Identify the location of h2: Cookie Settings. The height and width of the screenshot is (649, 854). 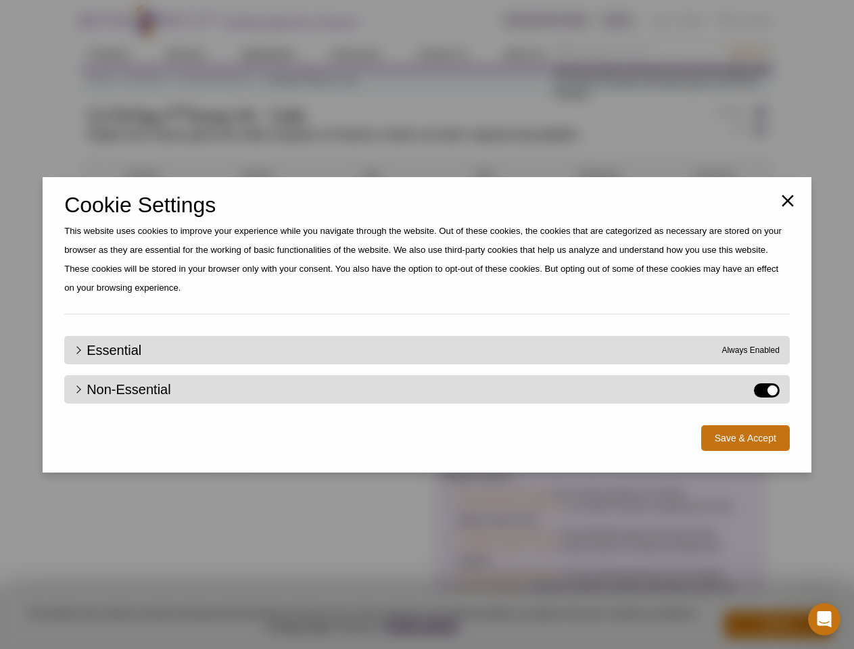
(427, 205).